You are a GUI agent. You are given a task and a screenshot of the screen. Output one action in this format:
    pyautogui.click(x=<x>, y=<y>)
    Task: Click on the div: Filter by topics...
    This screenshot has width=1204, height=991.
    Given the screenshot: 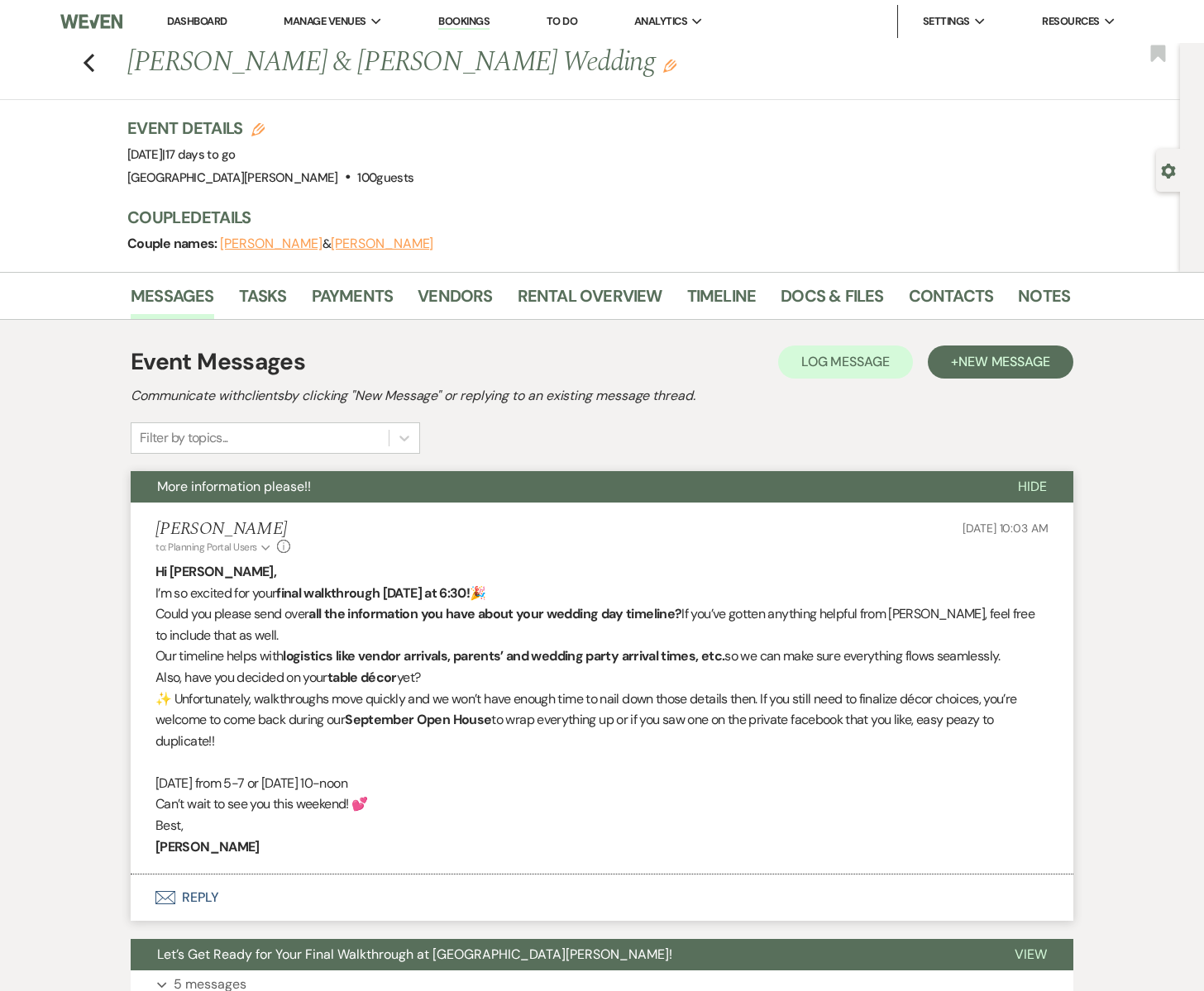 What is the action you would take?
    pyautogui.click(x=184, y=438)
    